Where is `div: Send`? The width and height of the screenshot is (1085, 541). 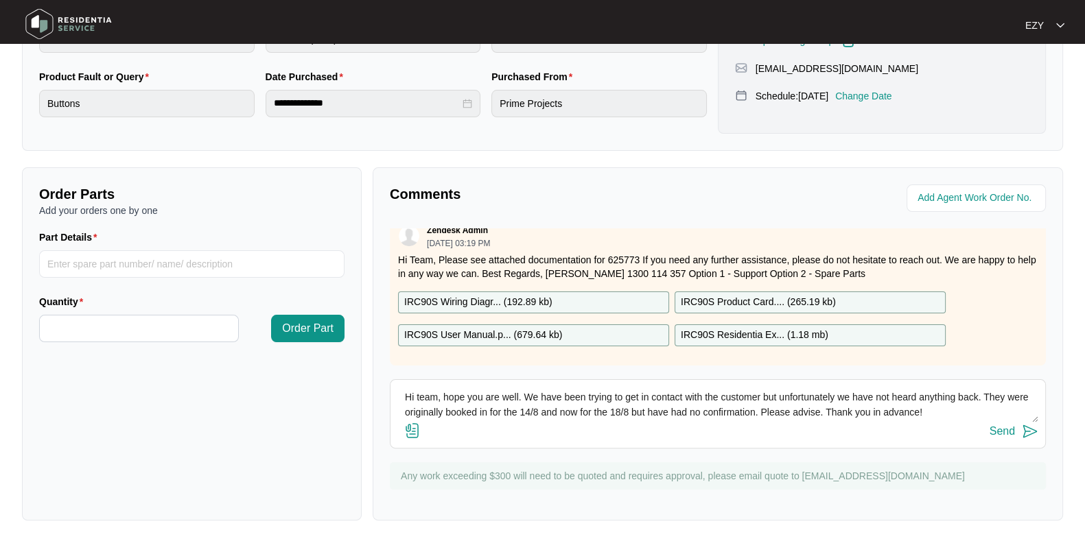 div: Send is located at coordinates (1002, 432).